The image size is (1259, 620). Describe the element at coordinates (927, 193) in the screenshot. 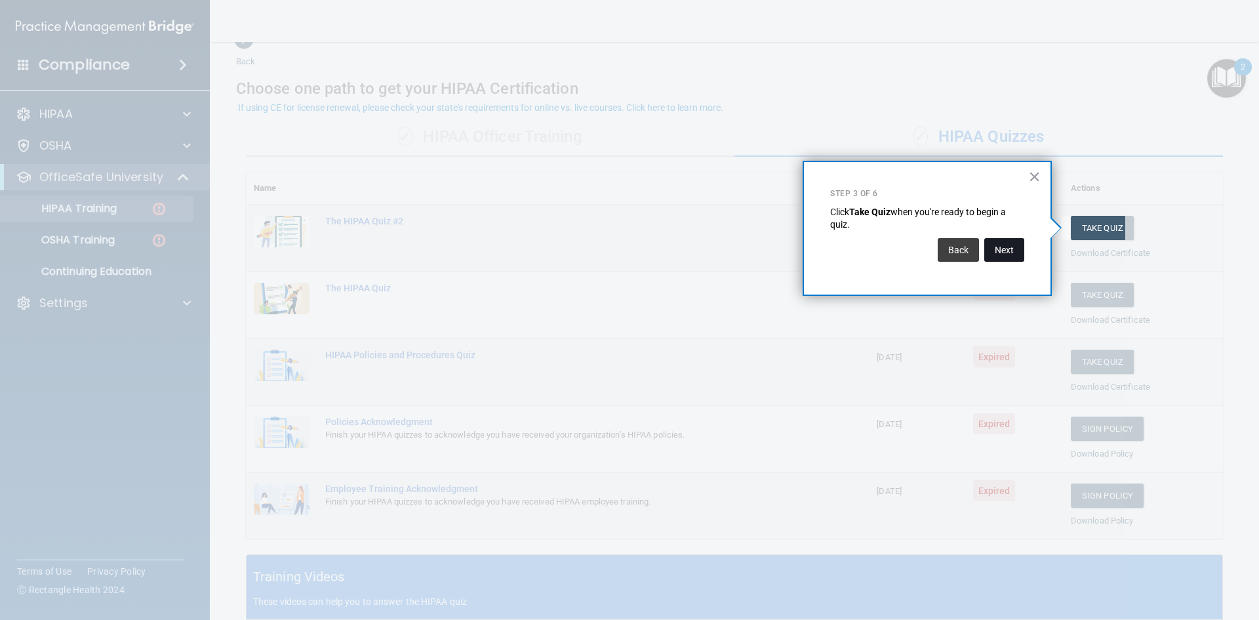

I see `p: Step 3 of 6` at that location.